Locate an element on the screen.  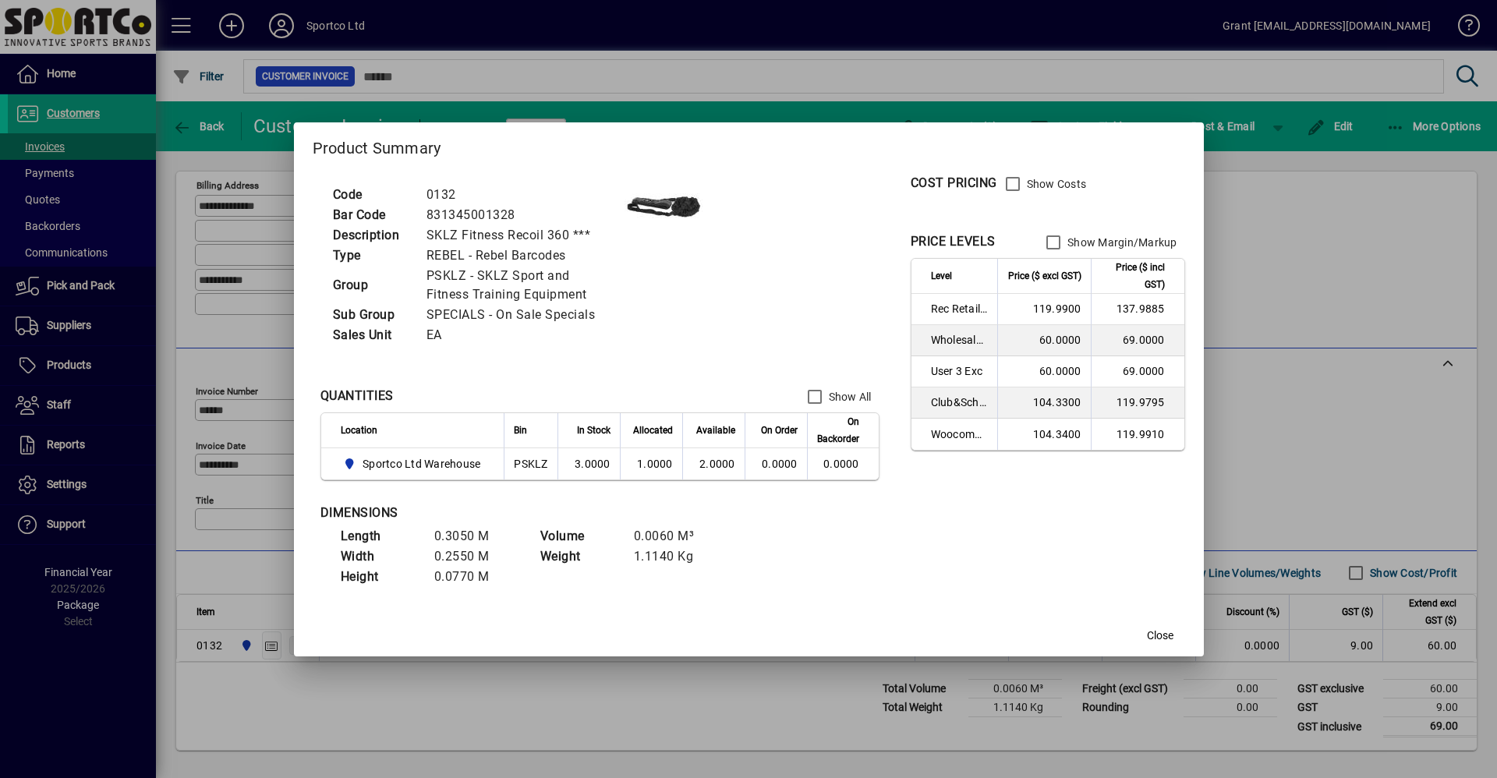
td: Length is located at coordinates (380, 536).